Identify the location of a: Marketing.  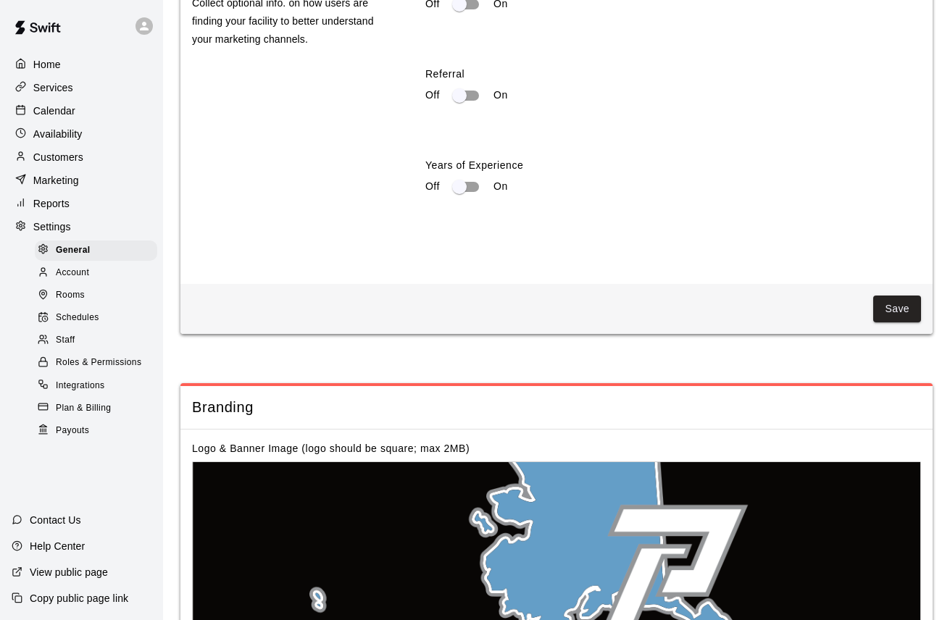
(81, 180).